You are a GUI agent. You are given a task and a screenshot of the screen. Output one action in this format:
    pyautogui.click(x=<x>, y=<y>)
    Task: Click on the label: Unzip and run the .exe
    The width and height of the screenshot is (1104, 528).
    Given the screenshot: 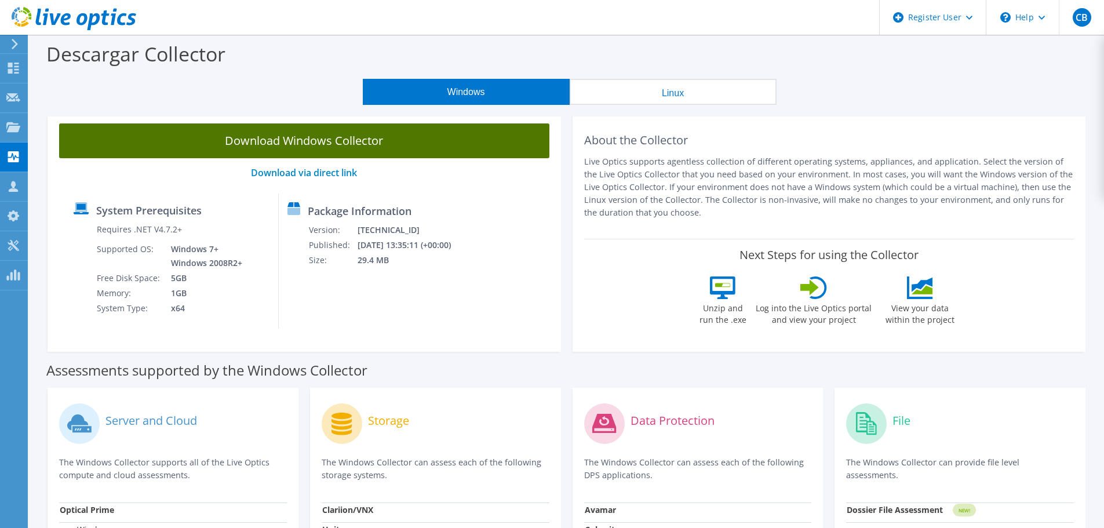 What is the action you would take?
    pyautogui.click(x=723, y=312)
    